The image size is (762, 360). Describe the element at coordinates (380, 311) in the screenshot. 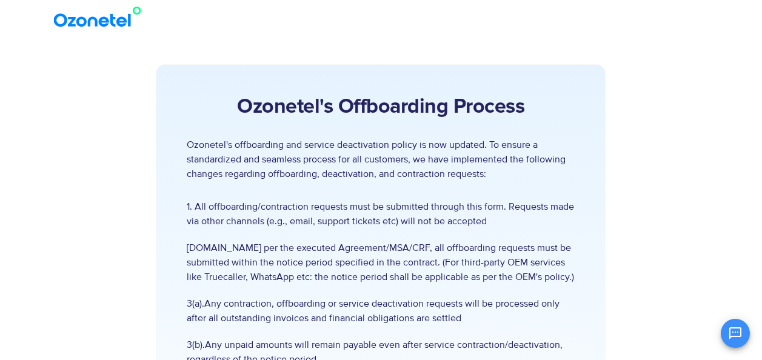

I see `span: 3(a).Any contraction, offboarding or service deactivation requests will be processed only after a...` at that location.